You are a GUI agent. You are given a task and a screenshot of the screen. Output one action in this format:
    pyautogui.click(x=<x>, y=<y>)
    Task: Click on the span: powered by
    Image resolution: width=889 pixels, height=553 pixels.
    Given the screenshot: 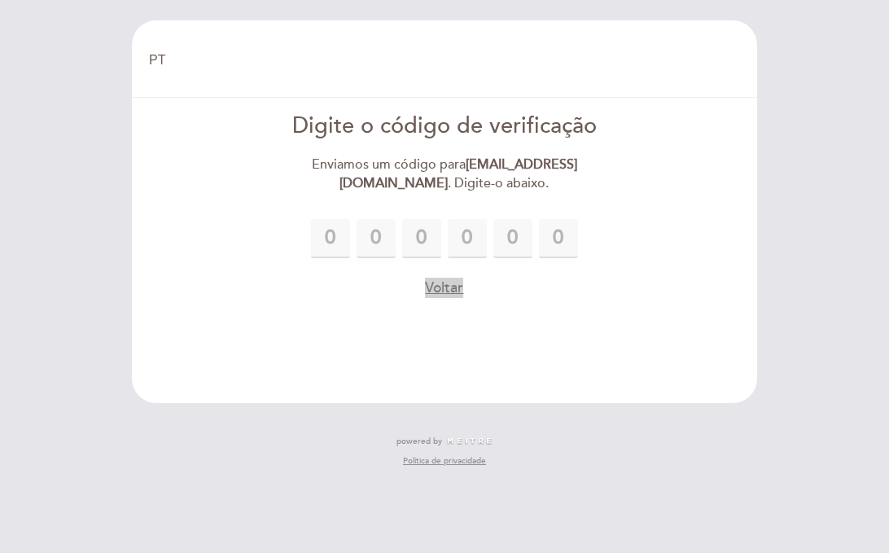 What is the action you would take?
    pyautogui.click(x=419, y=441)
    